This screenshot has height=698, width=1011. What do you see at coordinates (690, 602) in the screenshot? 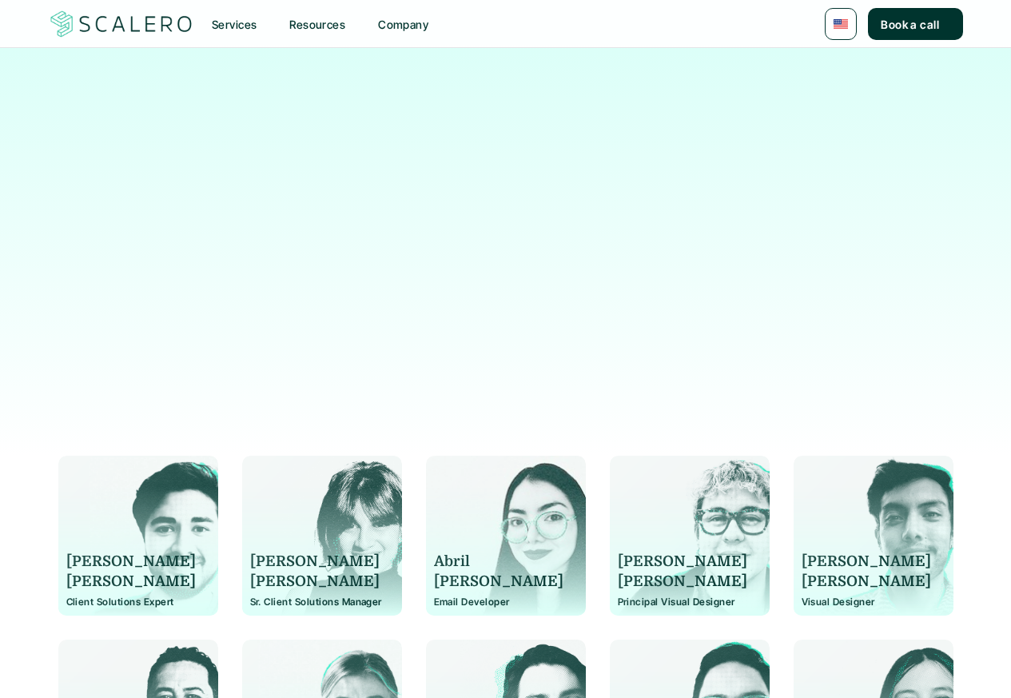
I see `p: Principal Visual Designer` at bounding box center [690, 602].